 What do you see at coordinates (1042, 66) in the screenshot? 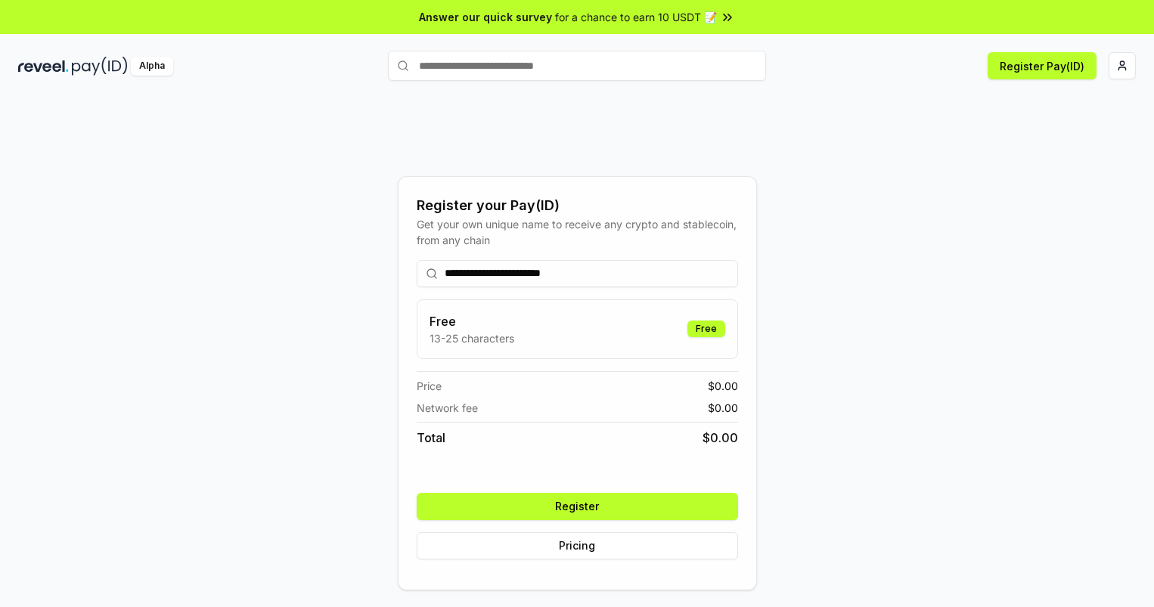
I see `button: Register Pay(ID)` at bounding box center [1042, 66].